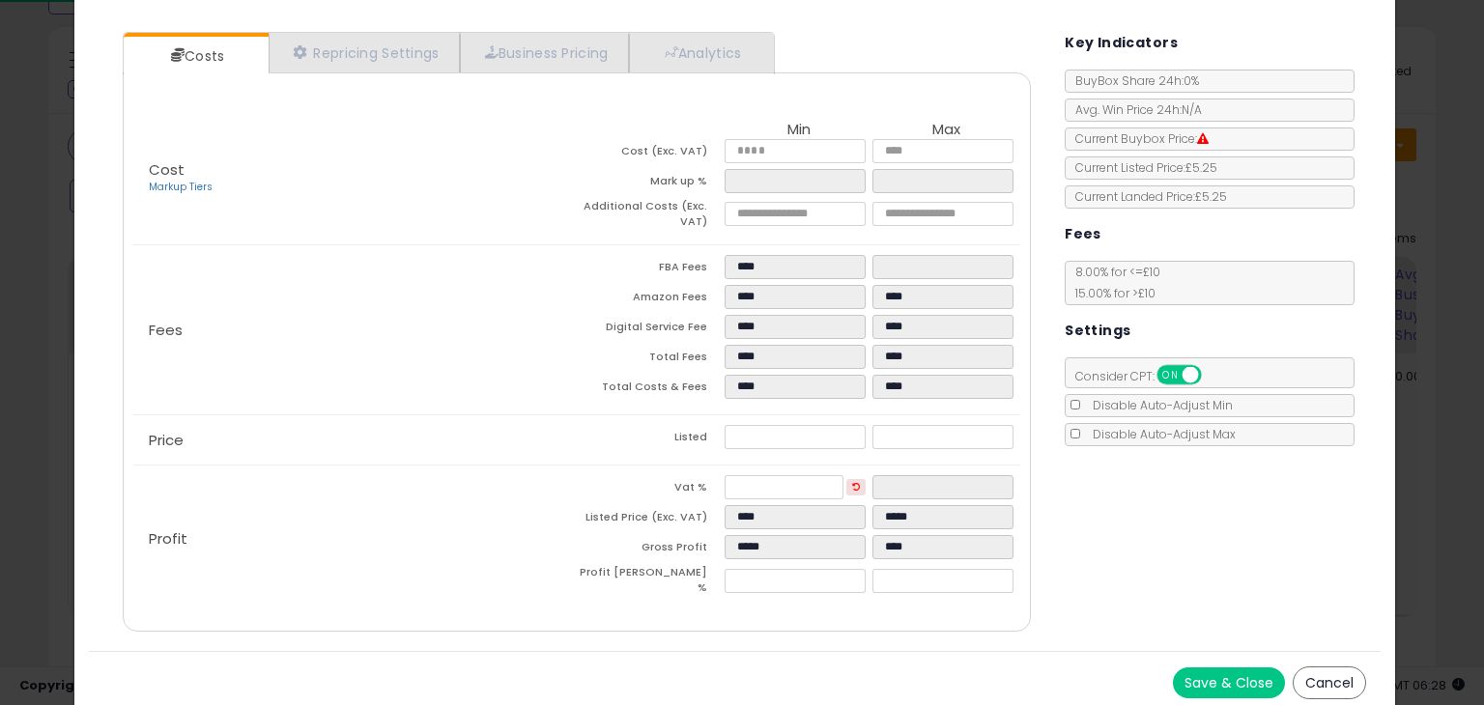  What do you see at coordinates (650, 154) in the screenshot?
I see `td: Cost (Exc. VAT)` at bounding box center [650, 154].